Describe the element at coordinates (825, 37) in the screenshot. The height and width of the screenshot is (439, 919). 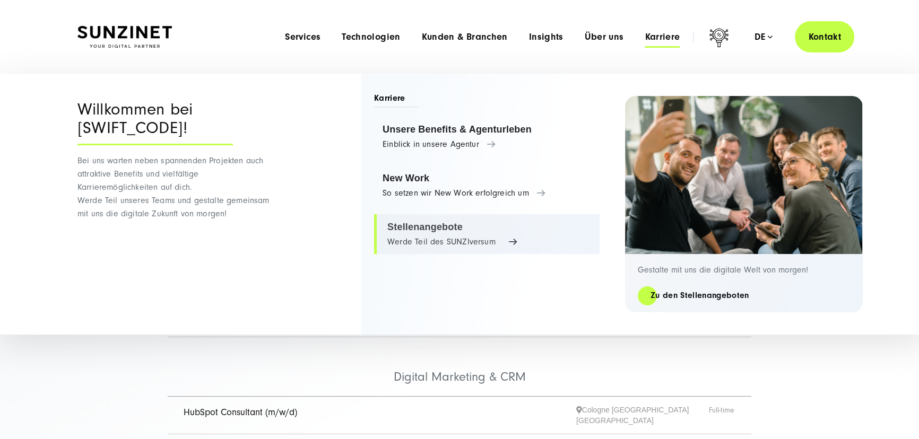
I see `a: Kontakt` at that location.